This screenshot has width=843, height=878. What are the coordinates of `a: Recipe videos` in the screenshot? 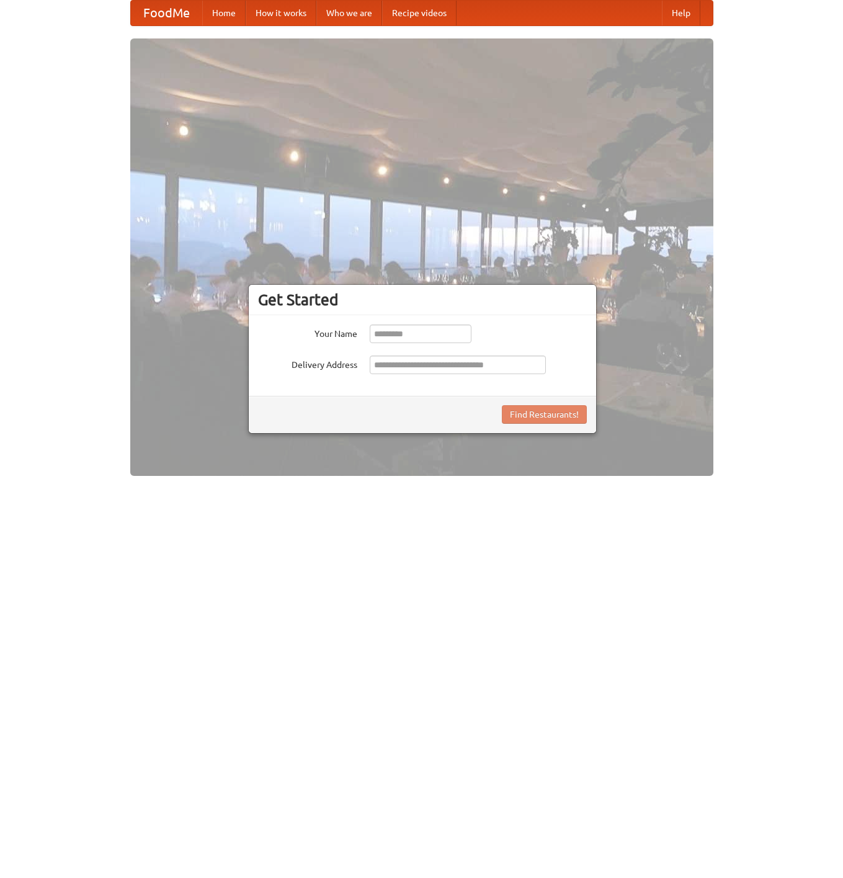 It's located at (420, 13).